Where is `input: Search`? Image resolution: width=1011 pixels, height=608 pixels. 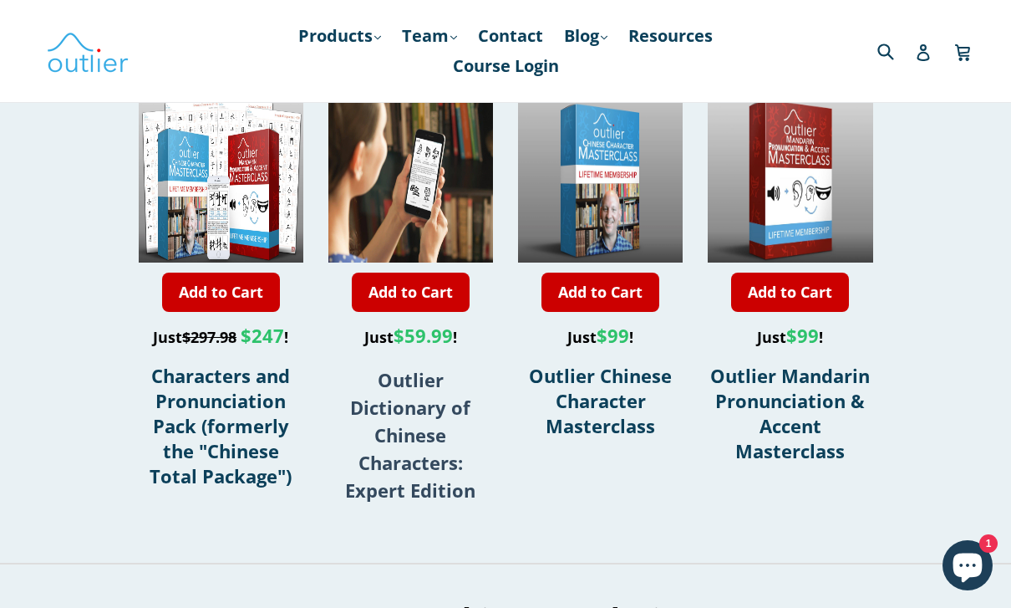
input: Search is located at coordinates (896, 50).